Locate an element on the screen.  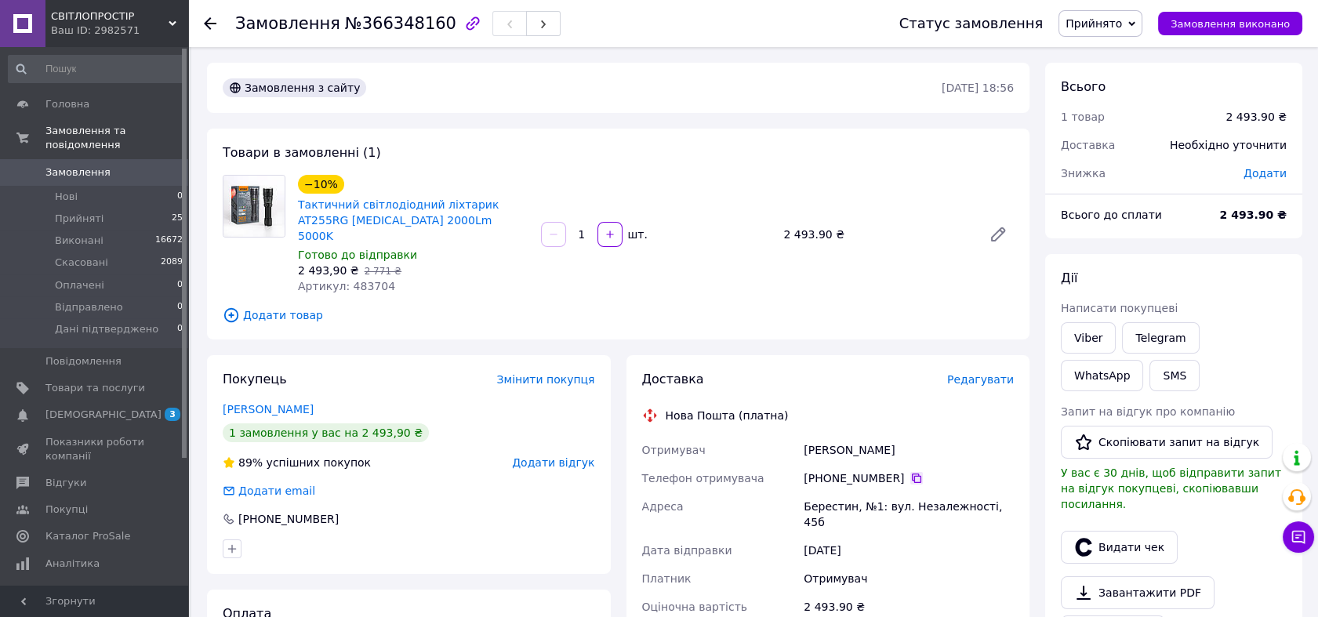
span: Адреса is located at coordinates (663, 507).